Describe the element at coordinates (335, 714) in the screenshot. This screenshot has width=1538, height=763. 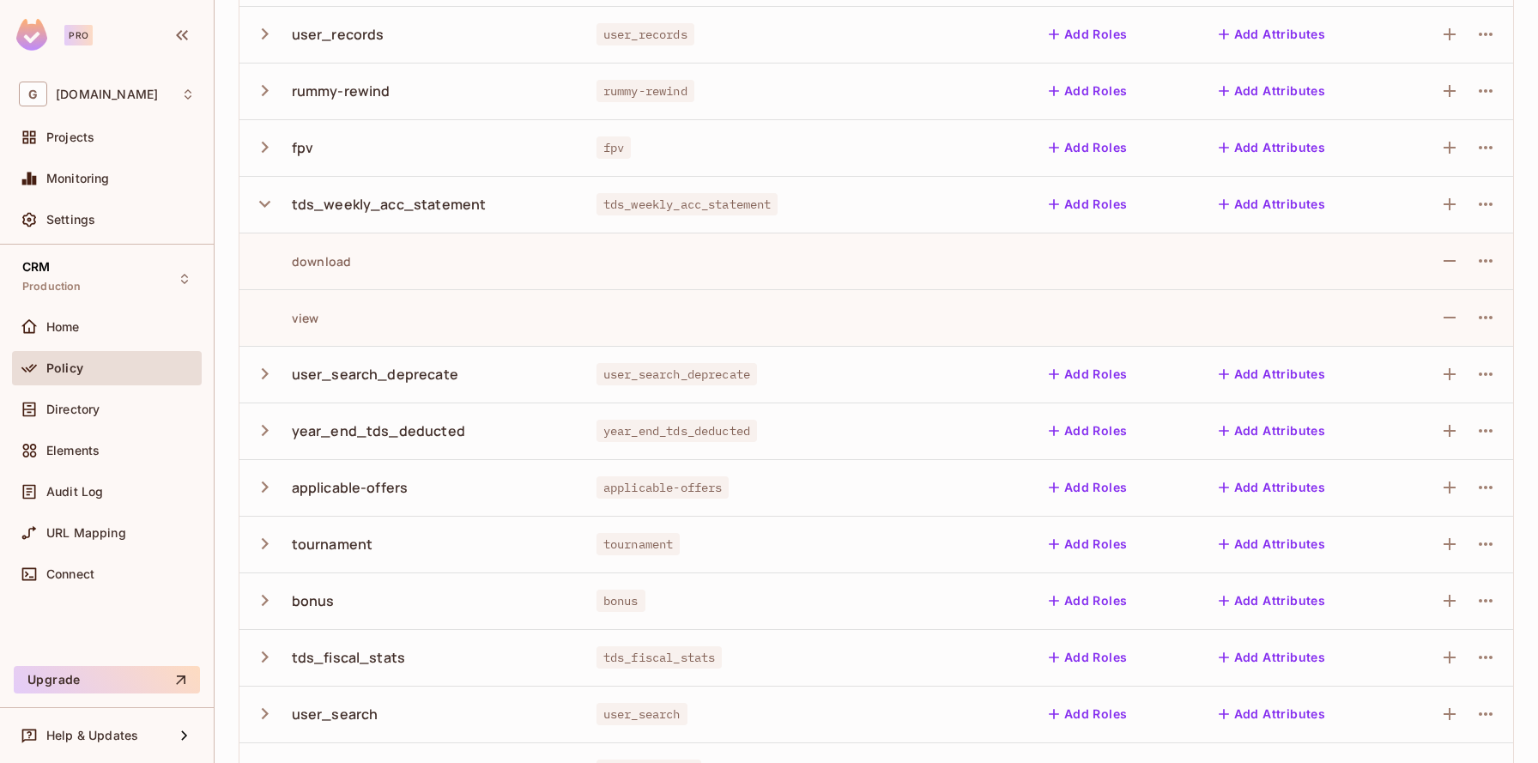
I see `div: user_search` at that location.